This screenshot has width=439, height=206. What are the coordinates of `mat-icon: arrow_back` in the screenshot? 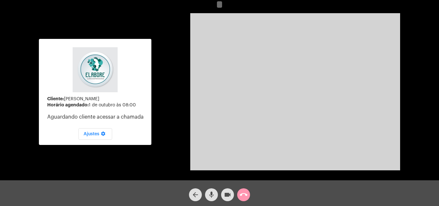 It's located at (196, 195).